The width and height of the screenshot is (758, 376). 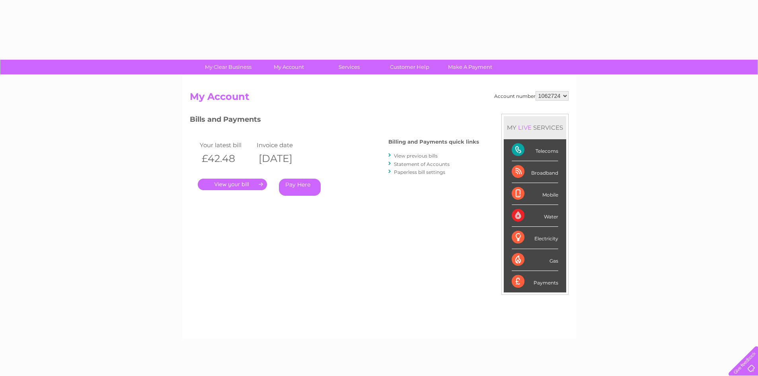 I want to click on a: My Account, so click(x=289, y=67).